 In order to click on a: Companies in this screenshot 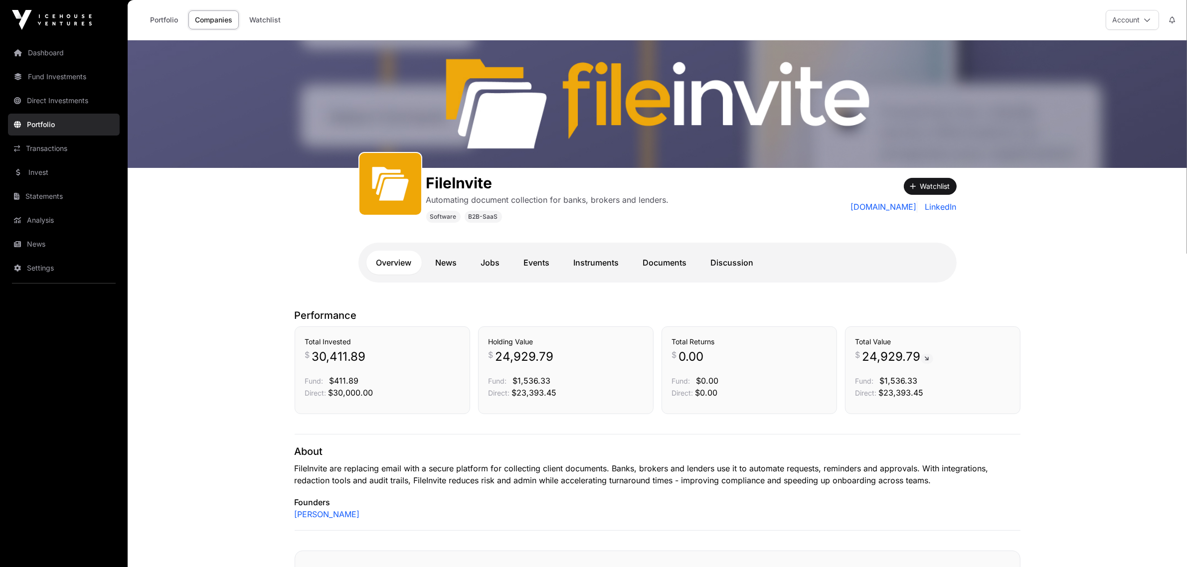, I will do `click(213, 20)`.